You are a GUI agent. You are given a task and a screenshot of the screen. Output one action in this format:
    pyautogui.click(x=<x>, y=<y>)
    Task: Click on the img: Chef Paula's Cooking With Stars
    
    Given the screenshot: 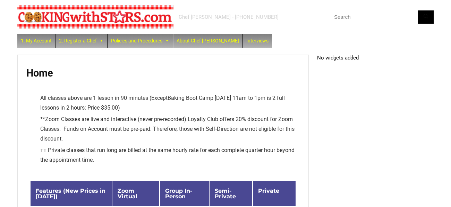 What is the action you would take?
    pyautogui.click(x=95, y=17)
    